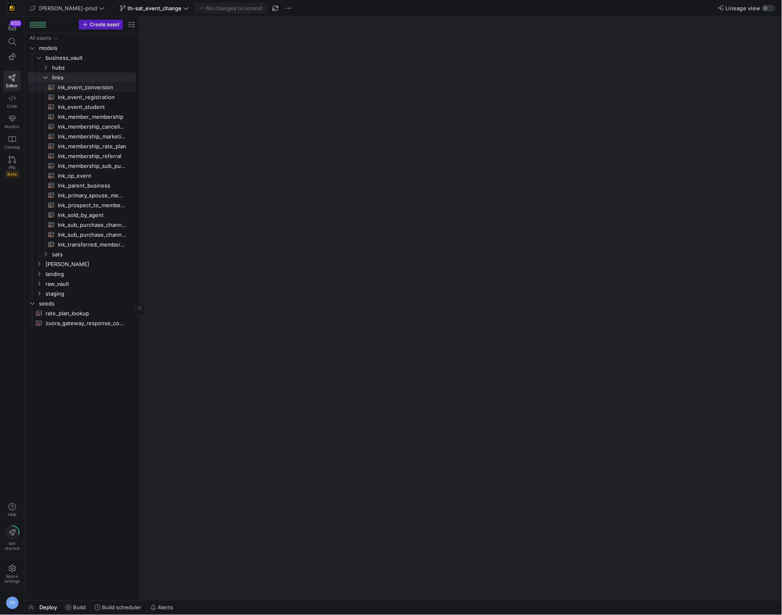  What do you see at coordinates (82, 107) in the screenshot?
I see `a: lnk_event_student​​​​​​​​​​` at bounding box center [82, 107].